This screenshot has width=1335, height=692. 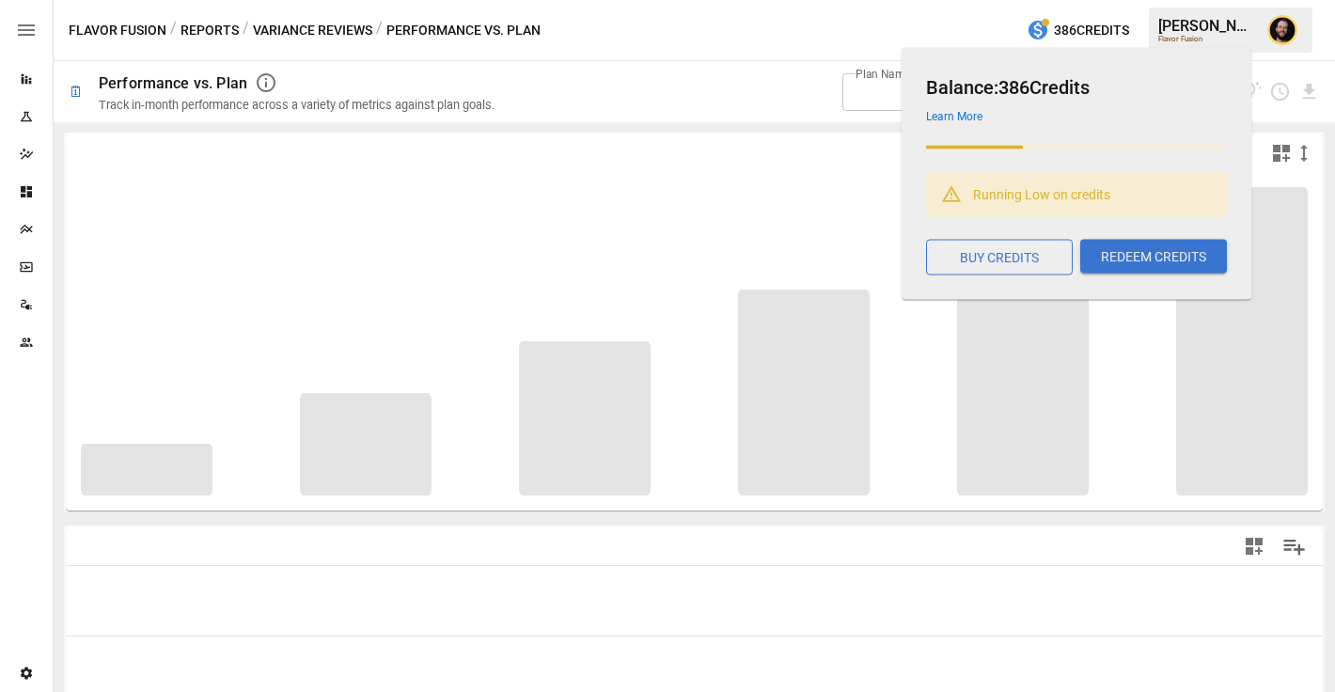 What do you see at coordinates (1282, 30) in the screenshot?
I see `img: Ciaran Nugent` at bounding box center [1282, 30].